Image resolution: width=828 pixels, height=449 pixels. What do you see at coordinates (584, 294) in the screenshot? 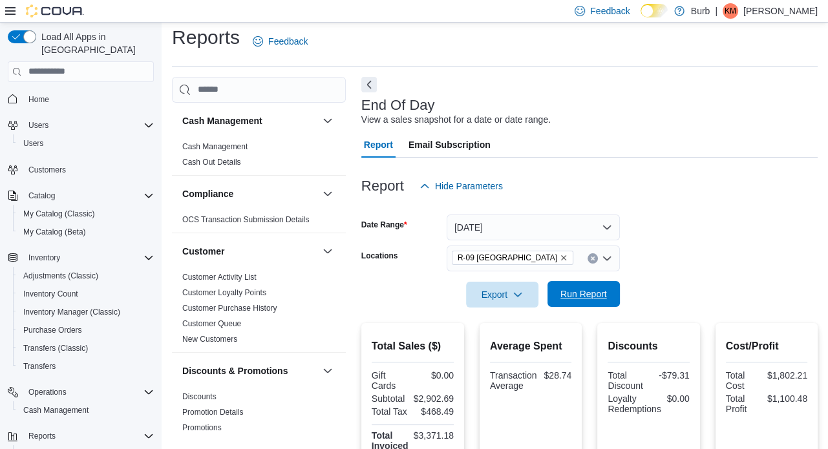
I see `button: Run Report` at bounding box center [584, 294].